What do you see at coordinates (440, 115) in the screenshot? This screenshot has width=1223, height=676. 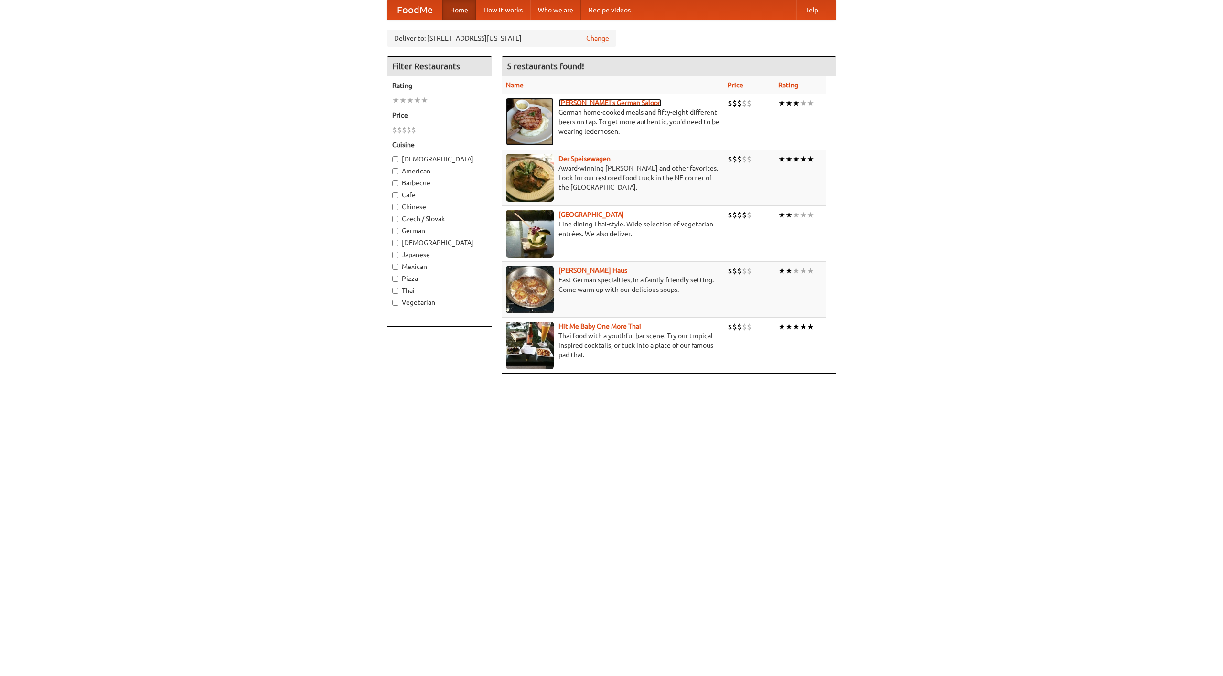 I see `h5: Price` at bounding box center [440, 115].